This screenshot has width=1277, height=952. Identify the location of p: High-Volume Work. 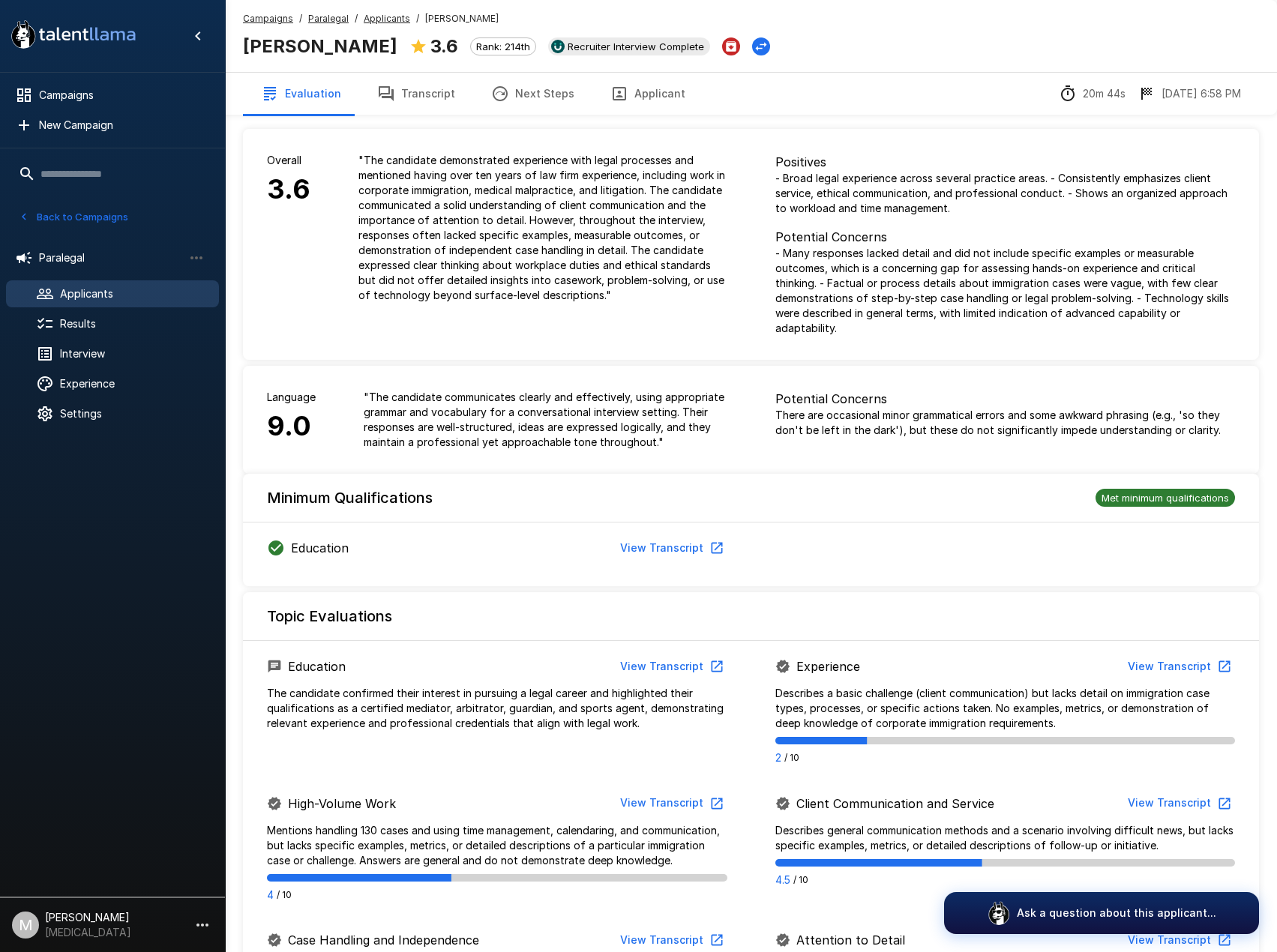
(342, 804).